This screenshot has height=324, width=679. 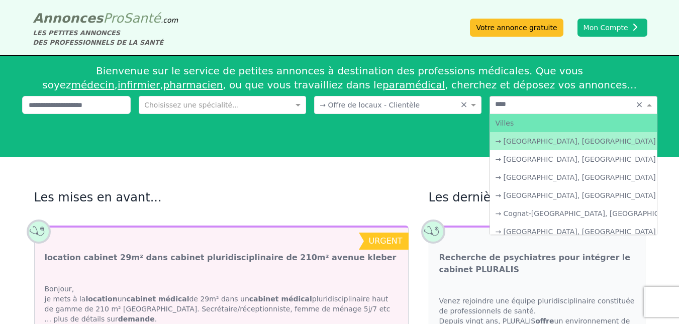 What do you see at coordinates (612, 28) in the screenshot?
I see `button: Mon Compte` at bounding box center [612, 28].